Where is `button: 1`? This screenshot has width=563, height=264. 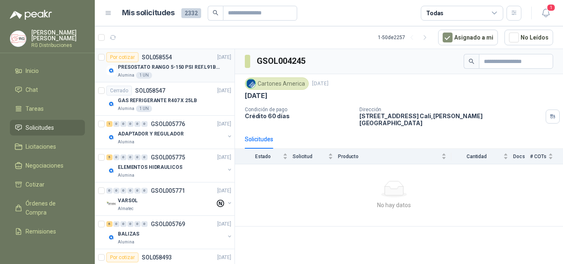
button: 1 is located at coordinates (545, 13).